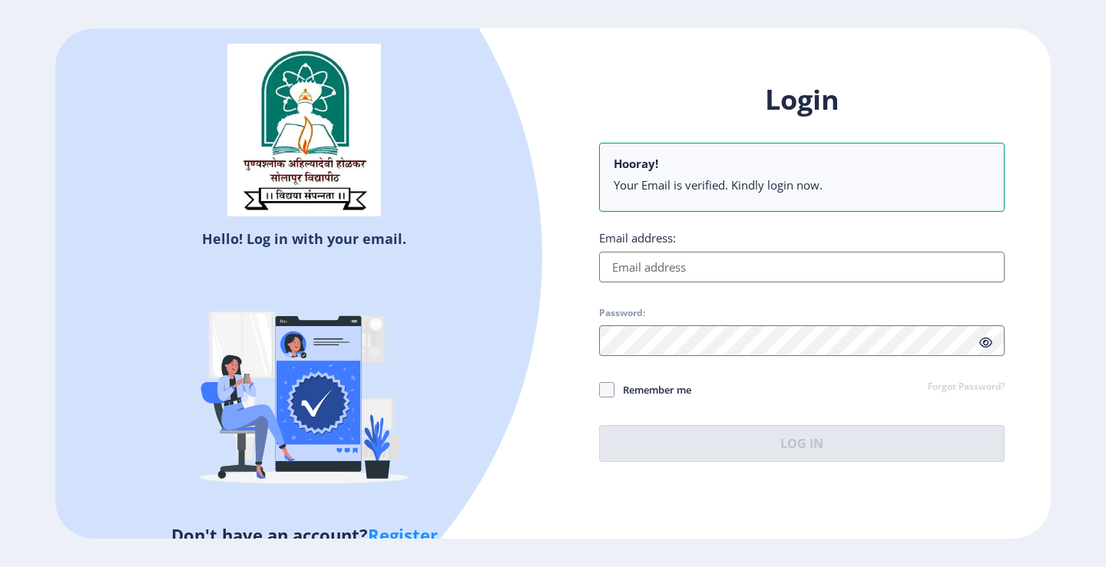  What do you see at coordinates (622, 313) in the screenshot?
I see `label: Password:` at bounding box center [622, 313].